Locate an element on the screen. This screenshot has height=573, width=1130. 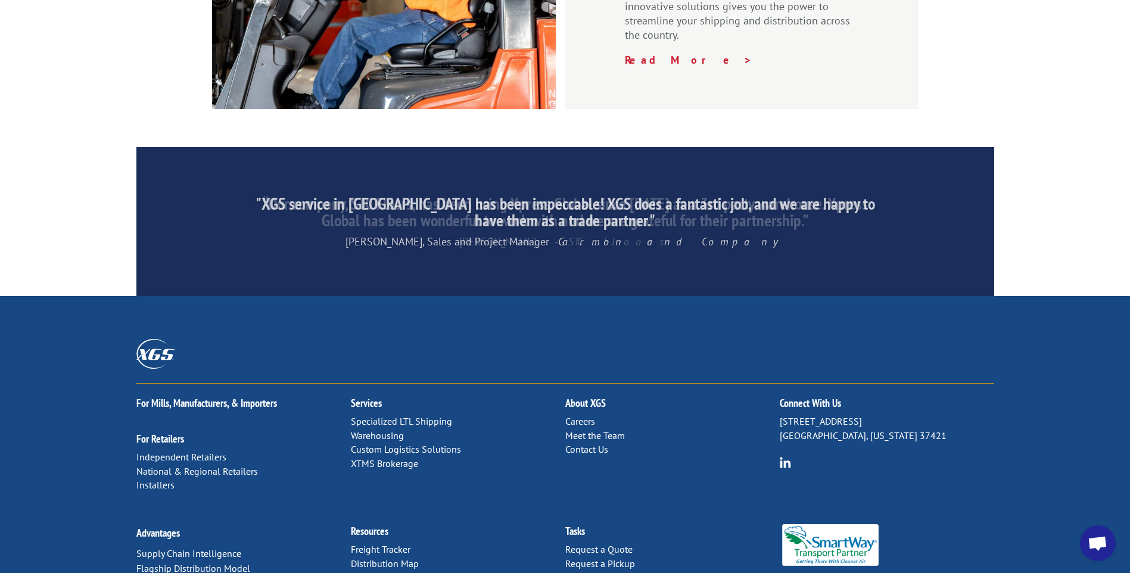
a: National & Regional Retailers is located at coordinates (197, 471).